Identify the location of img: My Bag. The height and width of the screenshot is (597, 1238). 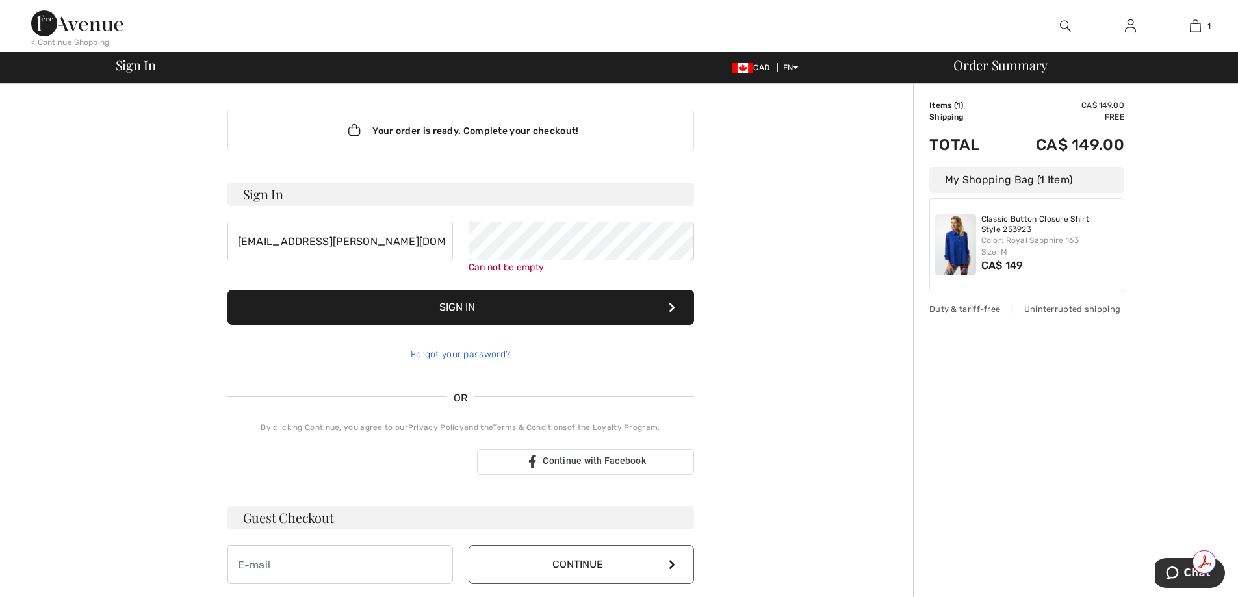
(1195, 26).